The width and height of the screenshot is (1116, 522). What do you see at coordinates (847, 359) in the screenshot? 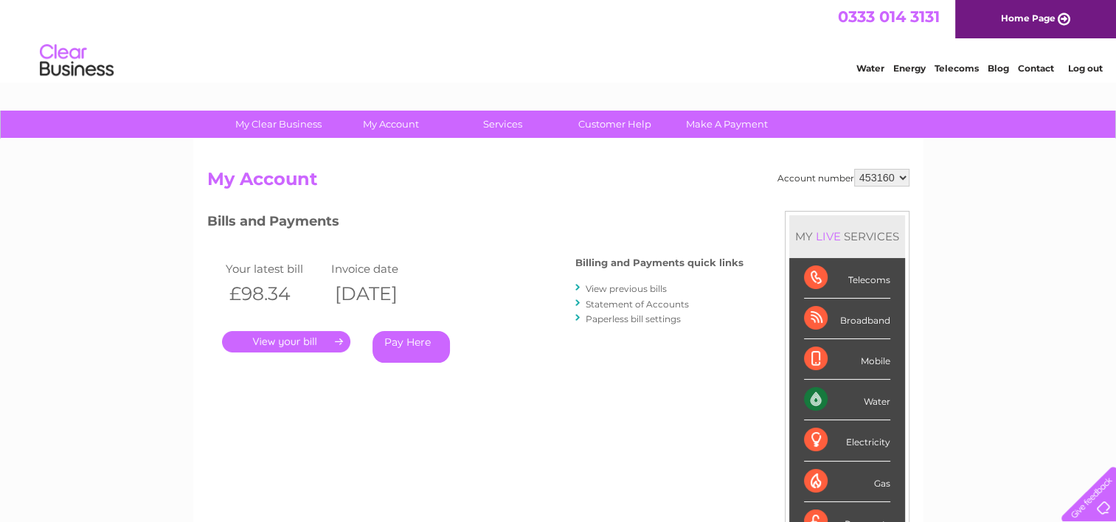
I see `div: Mobile` at bounding box center [847, 359].